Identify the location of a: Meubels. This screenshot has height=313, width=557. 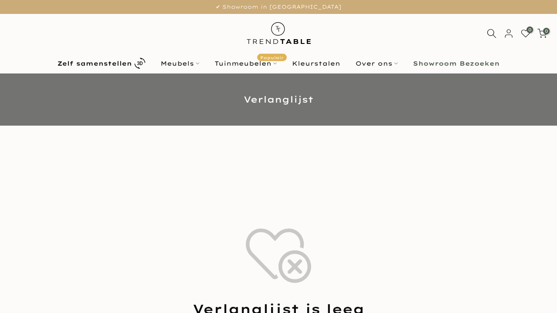
(180, 63).